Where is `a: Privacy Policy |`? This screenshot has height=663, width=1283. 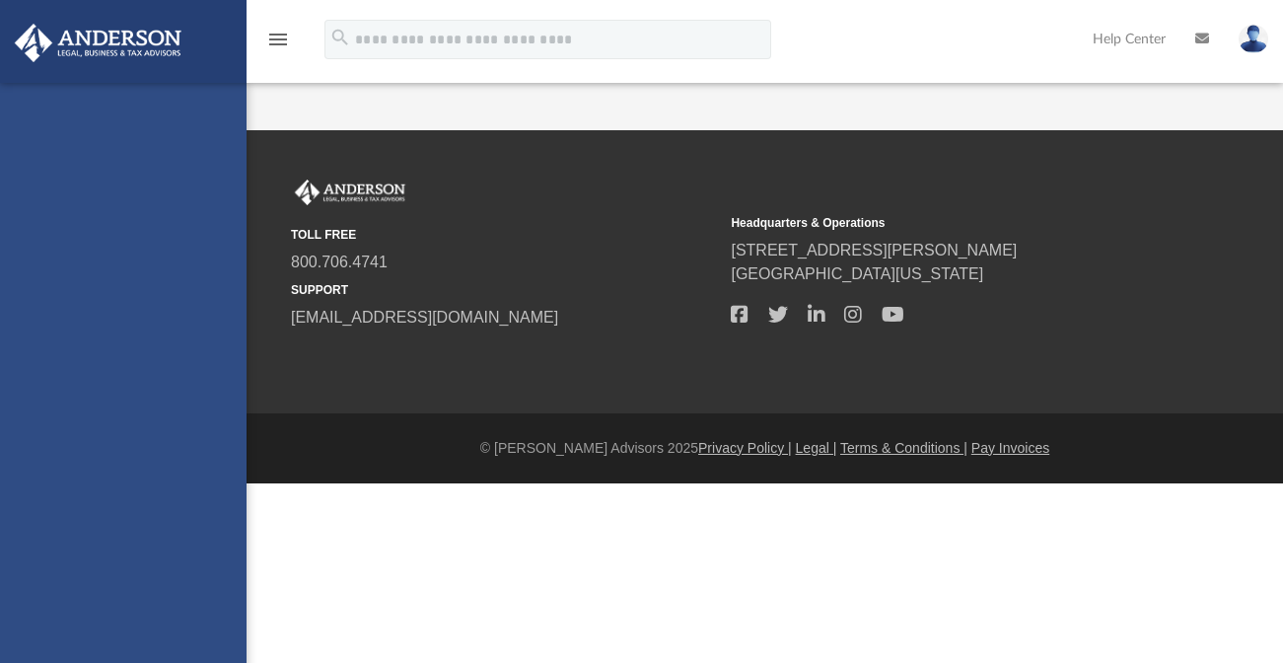
a: Privacy Policy | is located at coordinates (745, 448).